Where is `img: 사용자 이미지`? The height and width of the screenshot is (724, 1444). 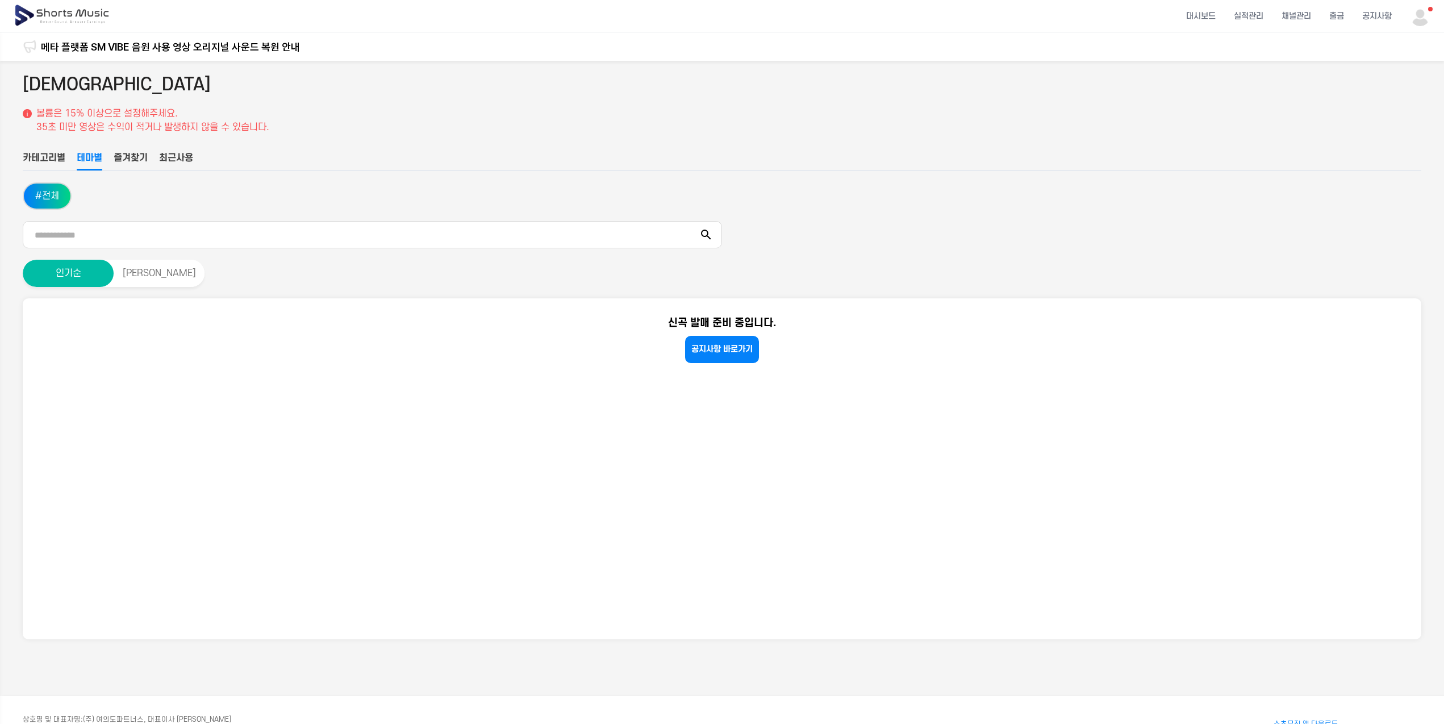
img: 사용자 이미지 is located at coordinates (1420, 16).